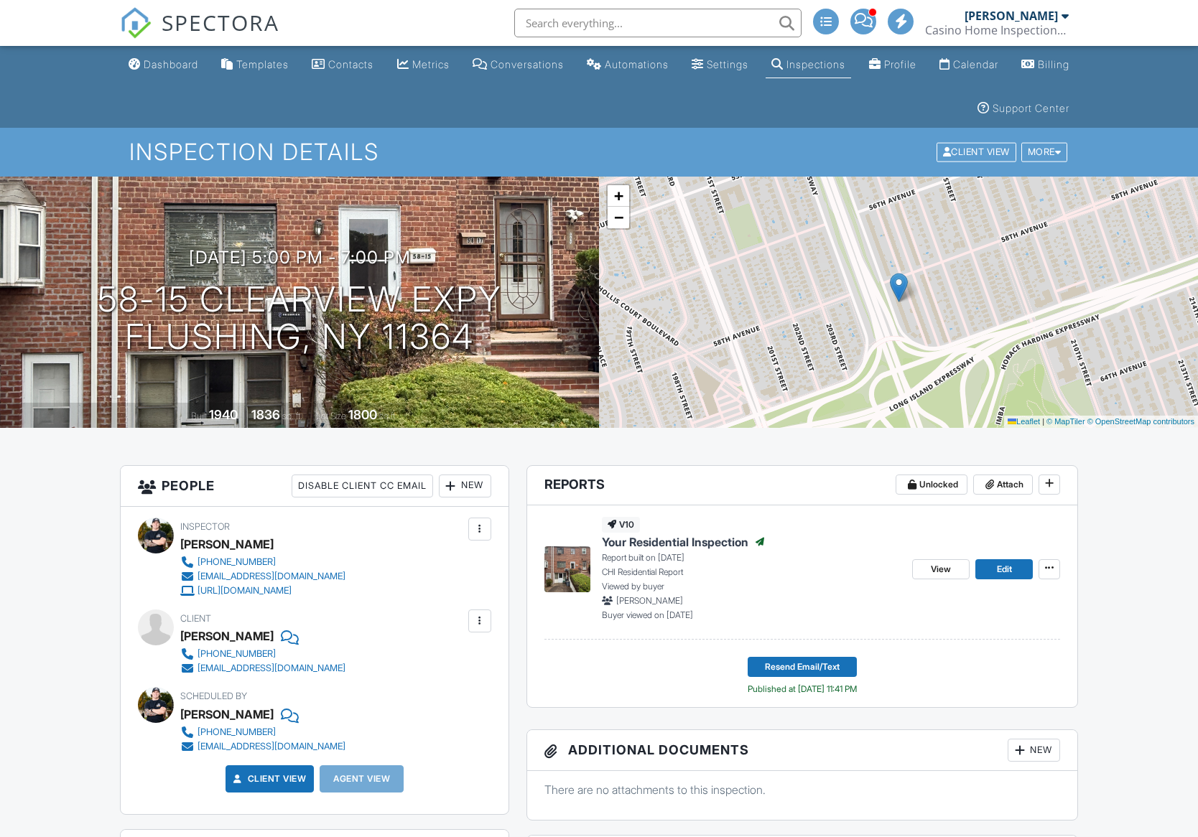 The width and height of the screenshot is (1198, 837). What do you see at coordinates (292, 416) in the screenshot?
I see `span: sq. ft.` at bounding box center [292, 416].